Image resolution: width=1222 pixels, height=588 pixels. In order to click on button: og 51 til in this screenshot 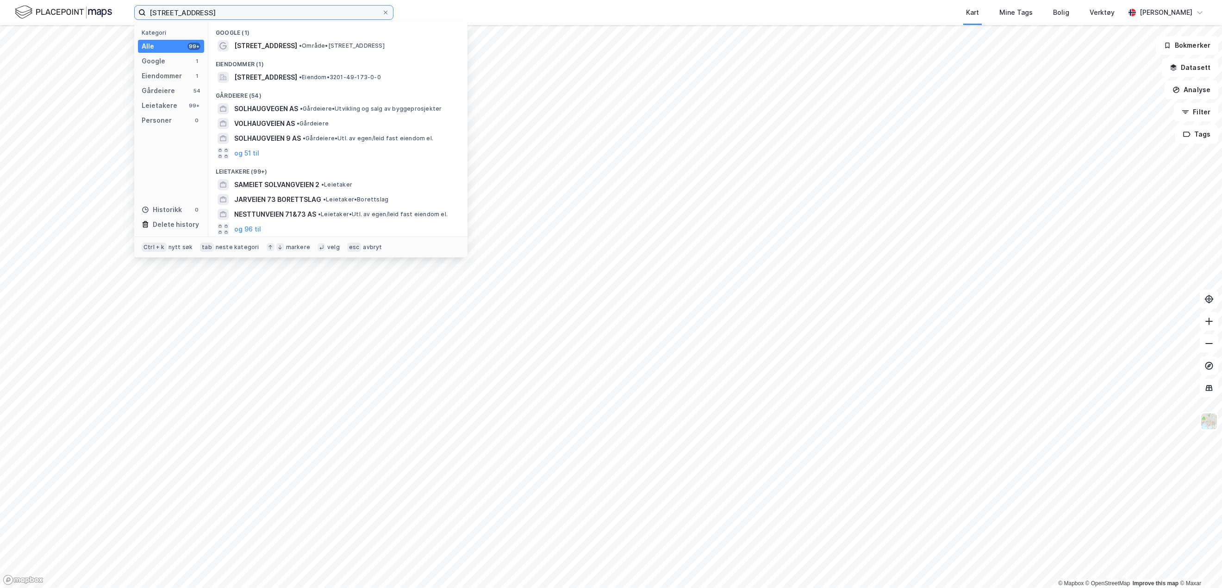, I will do `click(247, 153)`.